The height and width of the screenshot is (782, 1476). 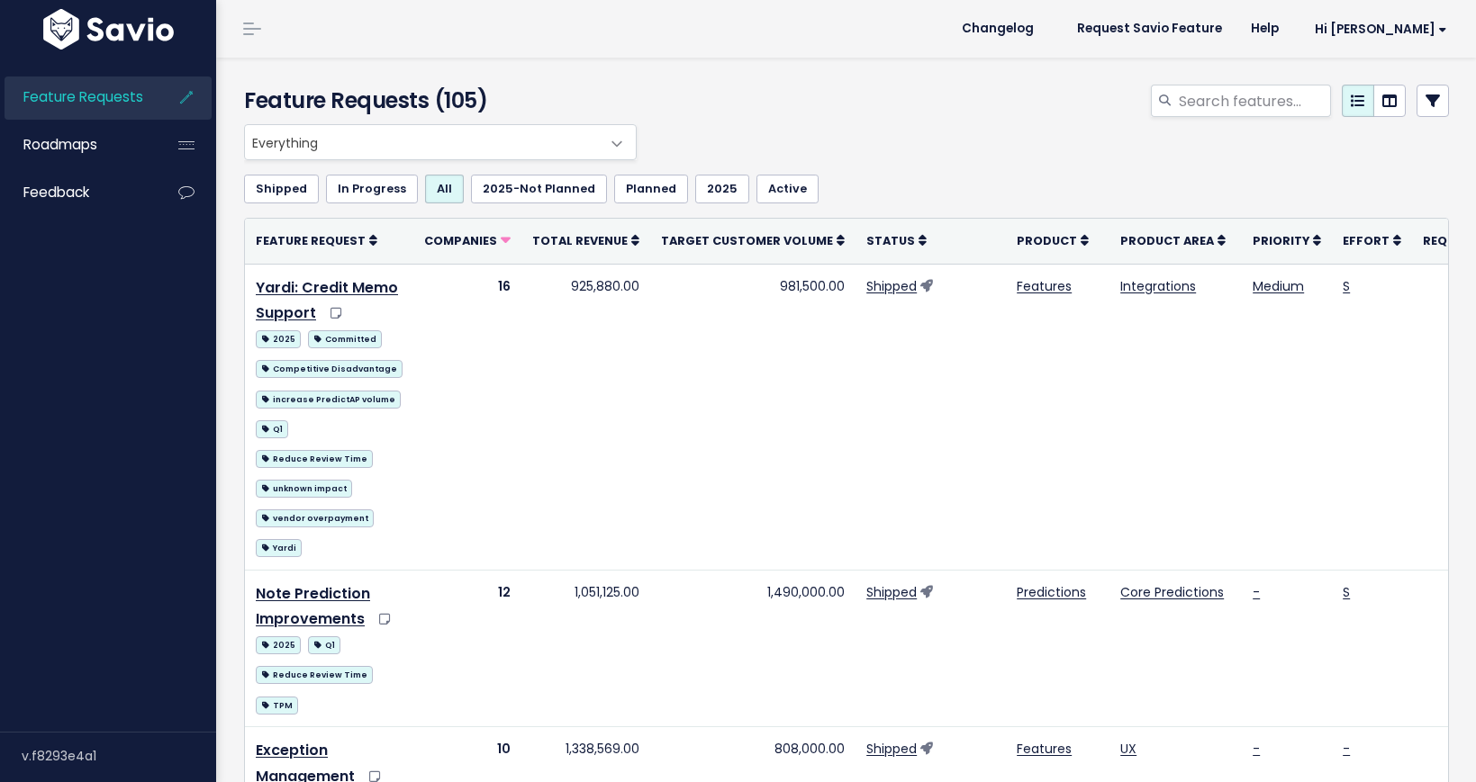 What do you see at coordinates (890, 240) in the screenshot?
I see `span: Status` at bounding box center [890, 240].